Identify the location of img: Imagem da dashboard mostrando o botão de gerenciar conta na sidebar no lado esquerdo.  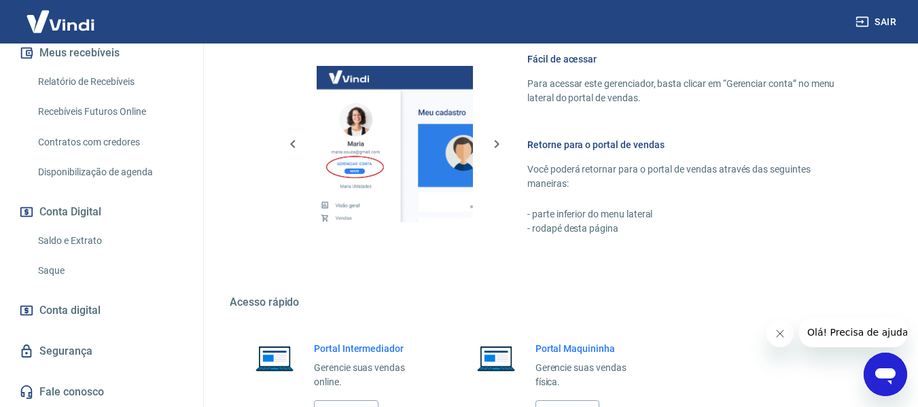
(395, 144).